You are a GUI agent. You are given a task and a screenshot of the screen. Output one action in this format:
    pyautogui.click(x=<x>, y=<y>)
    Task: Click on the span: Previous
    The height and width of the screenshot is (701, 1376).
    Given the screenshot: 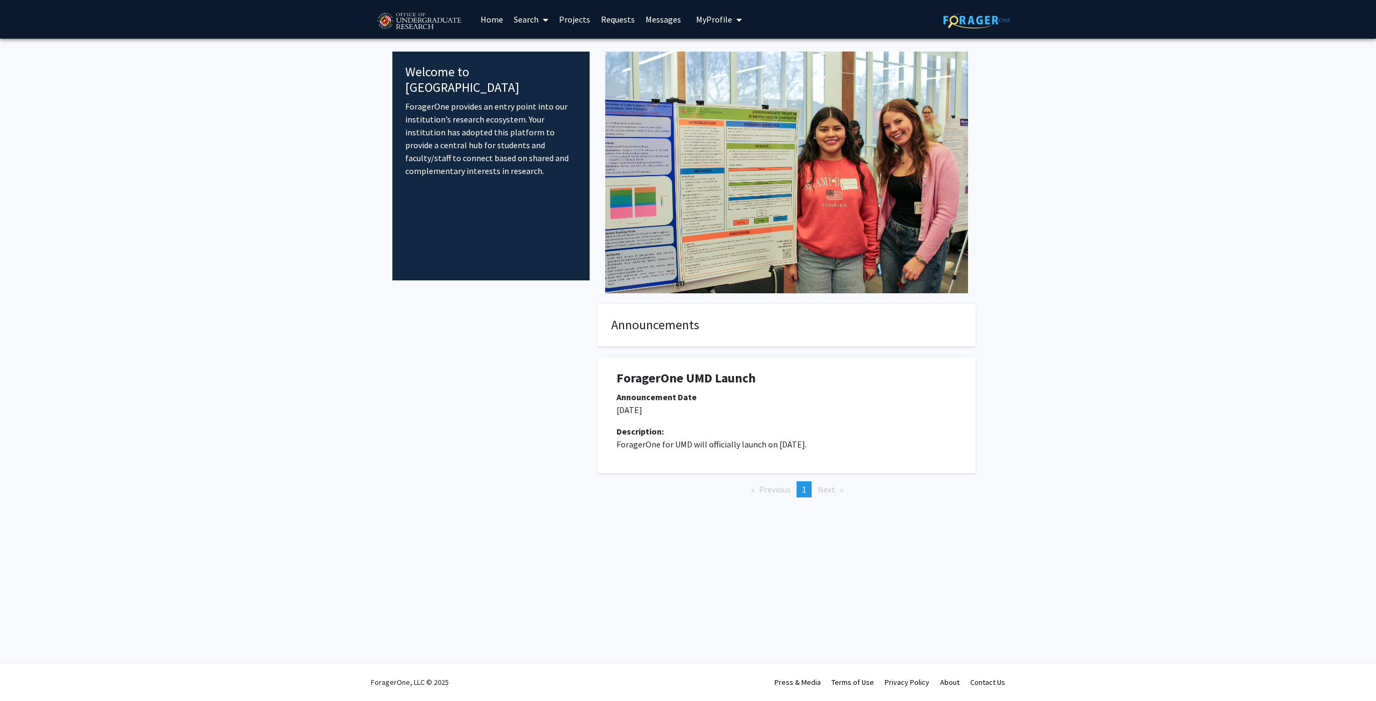 What is the action you would take?
    pyautogui.click(x=774, y=490)
    